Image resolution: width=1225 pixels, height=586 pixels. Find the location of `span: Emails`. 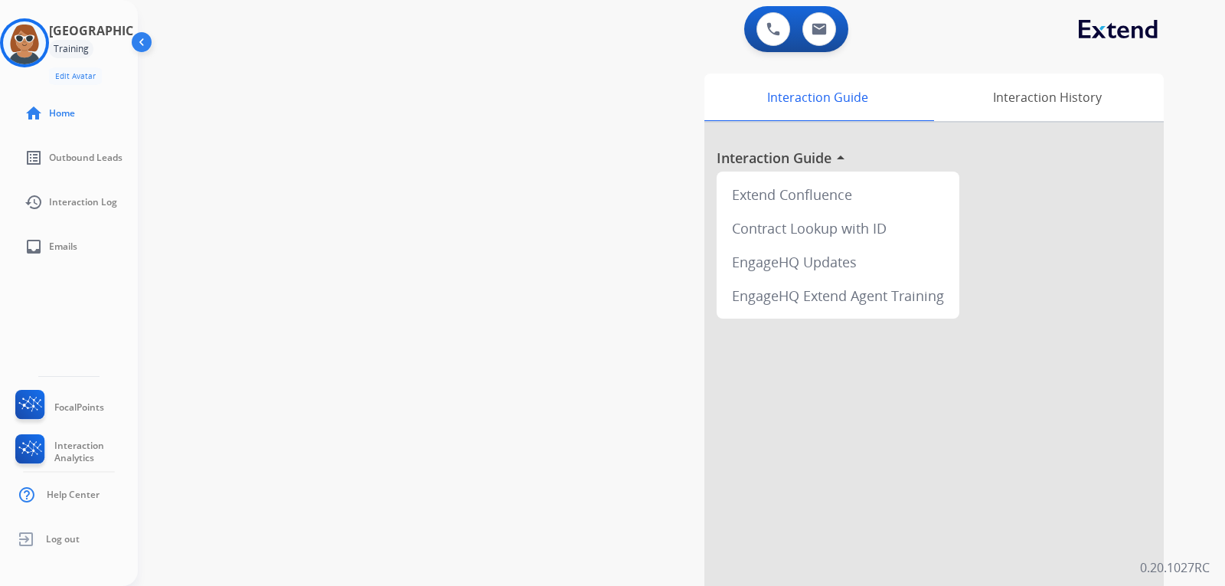

span: Emails is located at coordinates (63, 246).